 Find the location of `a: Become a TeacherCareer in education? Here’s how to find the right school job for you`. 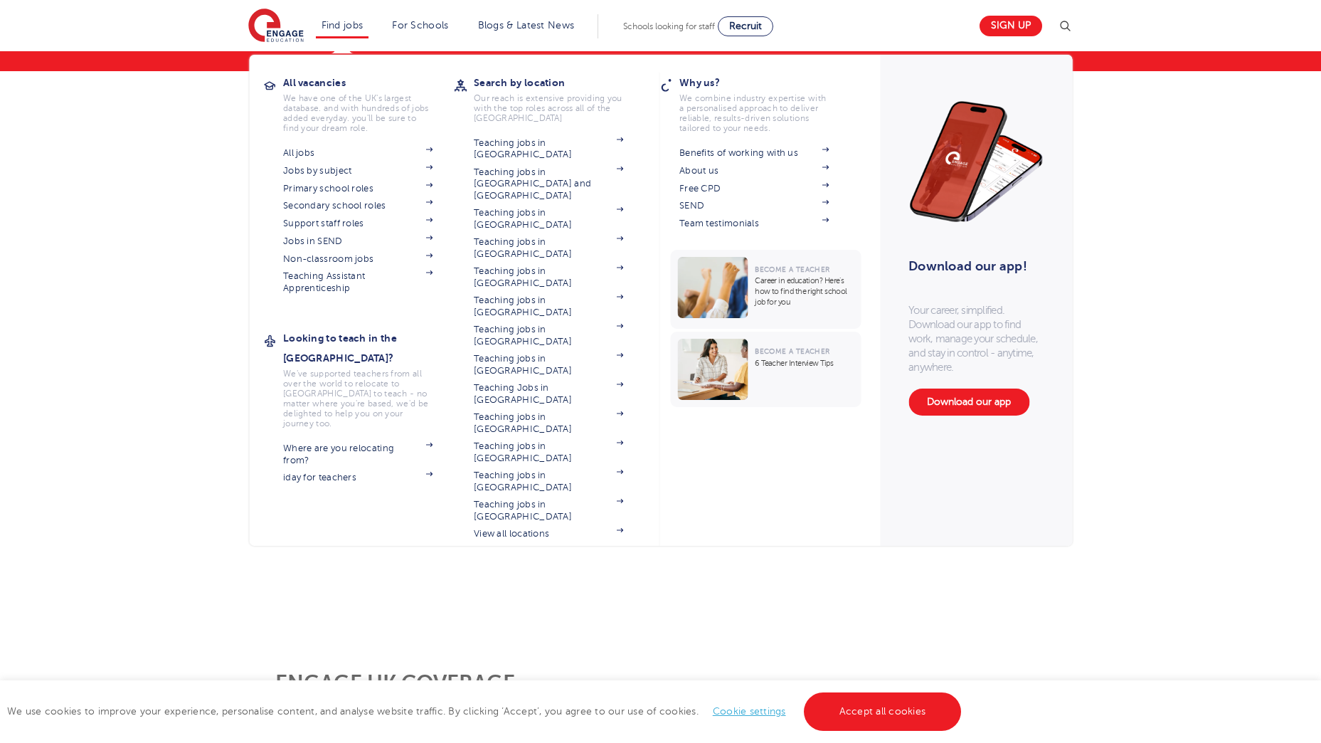

a: Become a TeacherCareer in education? Here’s how to find the right school job for you is located at coordinates (767, 289).